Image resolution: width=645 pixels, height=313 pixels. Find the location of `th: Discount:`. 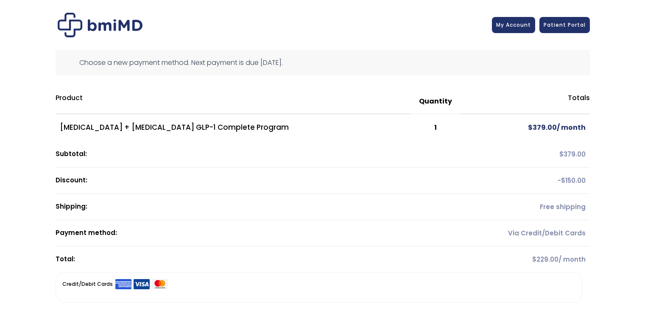

th: Discount: is located at coordinates (258, 181).